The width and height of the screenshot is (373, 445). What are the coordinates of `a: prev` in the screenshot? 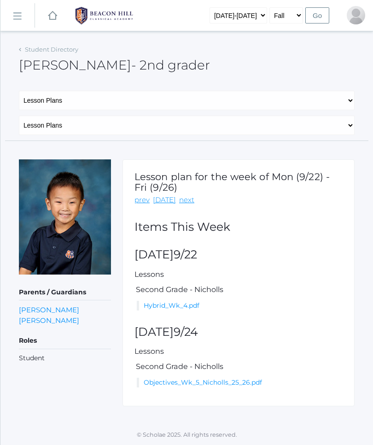 It's located at (142, 200).